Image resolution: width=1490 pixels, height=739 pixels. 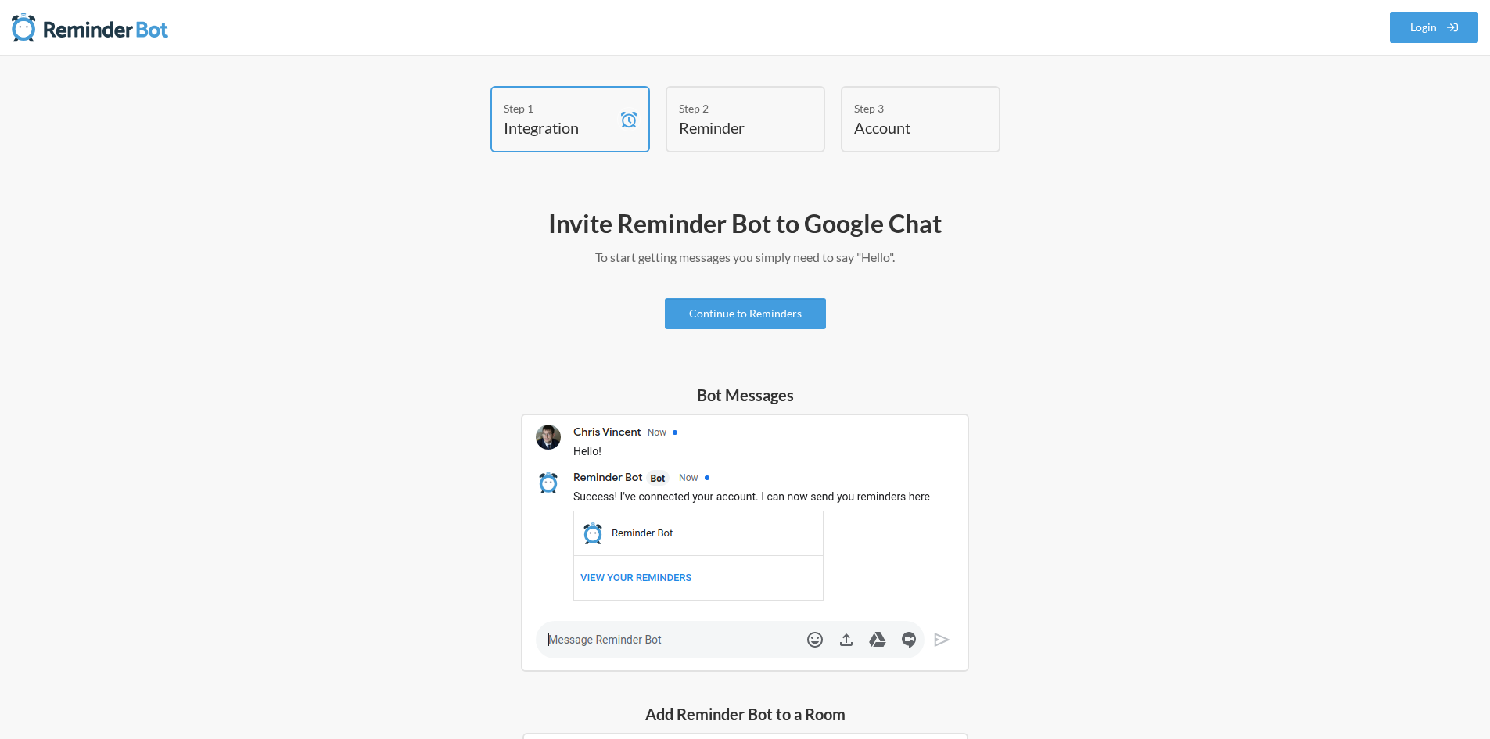 What do you see at coordinates (745, 224) in the screenshot?
I see `h2: Invite Reminder Bot to Google Chat` at bounding box center [745, 224].